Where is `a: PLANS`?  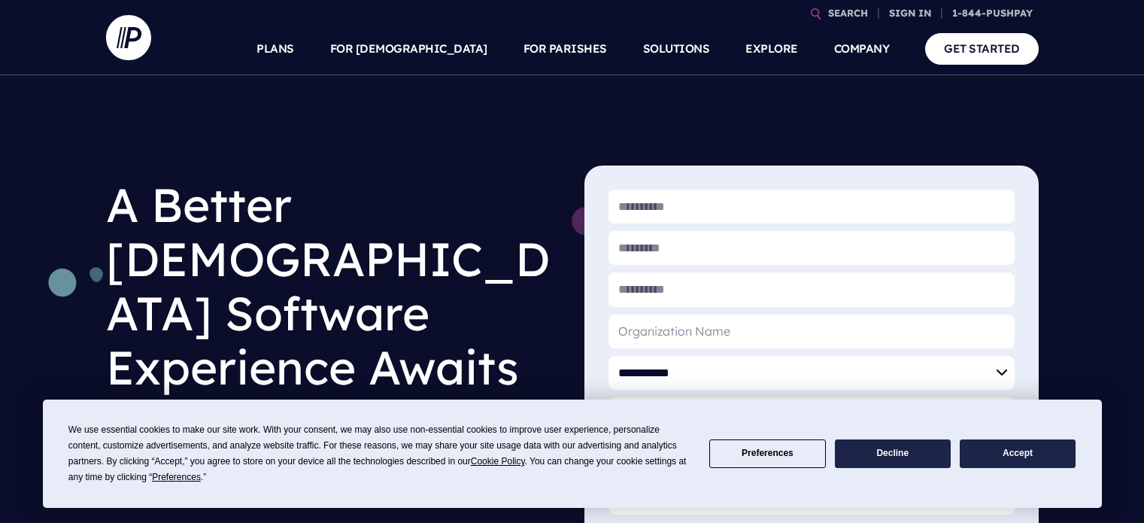
a: PLANS is located at coordinates (275, 49).